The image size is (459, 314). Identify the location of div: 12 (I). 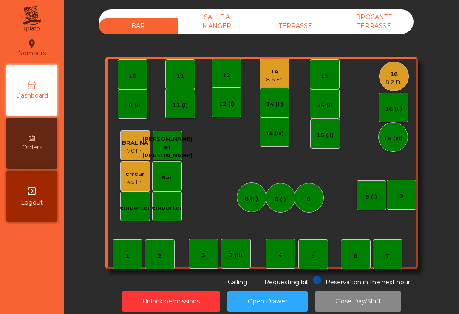
(226, 104).